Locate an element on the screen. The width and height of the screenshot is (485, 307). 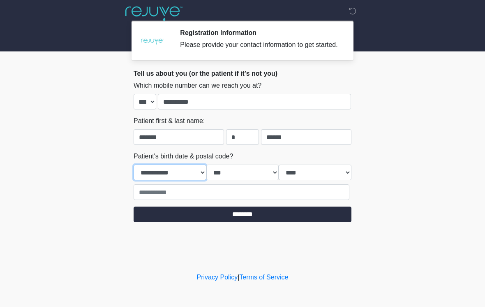
div: Please provide your contact information to get started. is located at coordinates (259, 45).